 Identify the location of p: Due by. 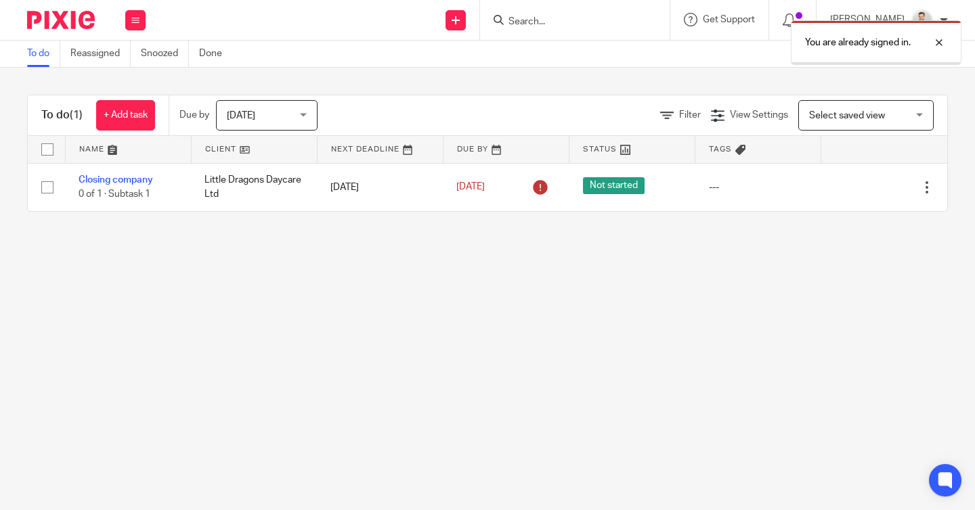
(194, 115).